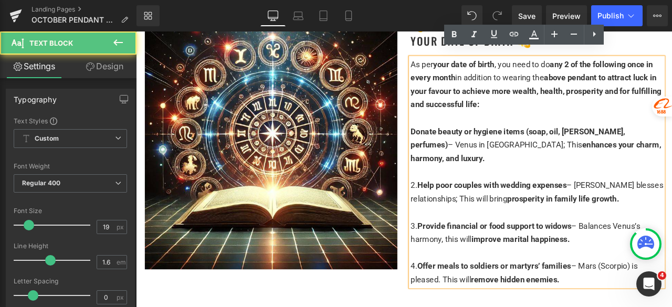 The image size is (672, 307). I want to click on div: Line Height, so click(70, 246).